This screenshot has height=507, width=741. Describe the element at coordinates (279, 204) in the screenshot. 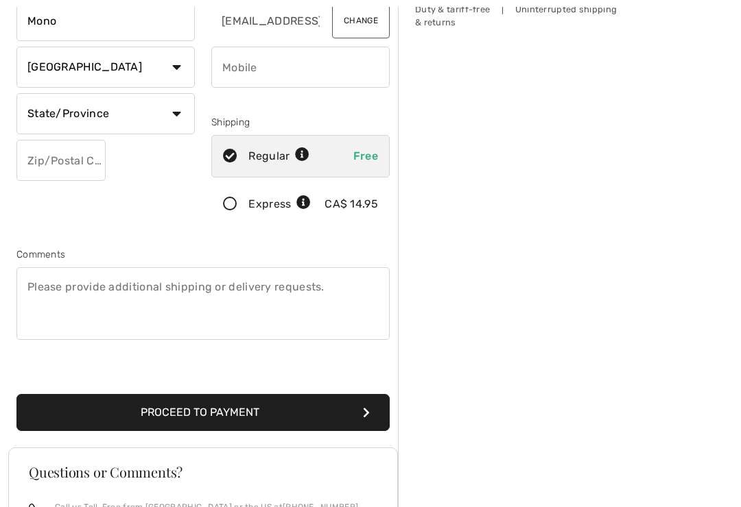

I see `div: Express` at that location.